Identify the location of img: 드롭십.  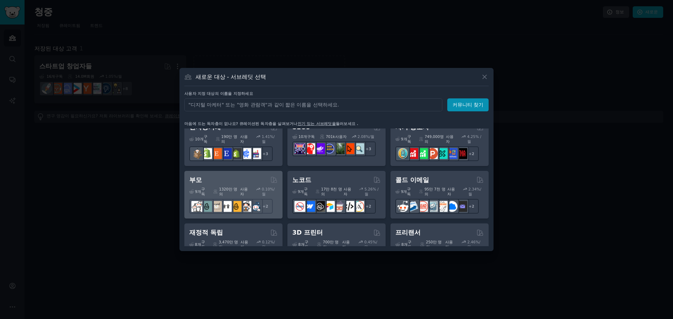
(197, 153).